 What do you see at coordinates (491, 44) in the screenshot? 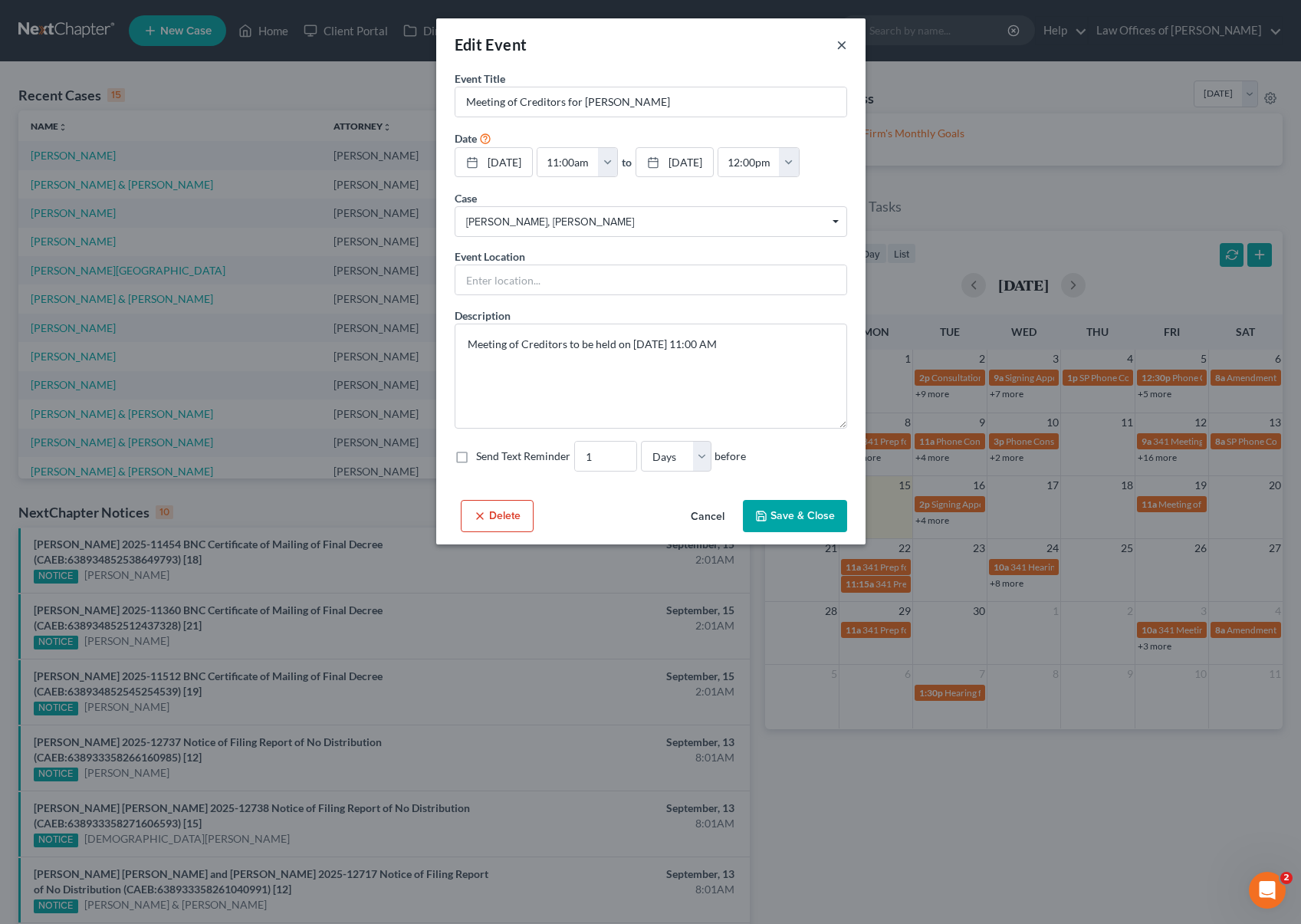
I see `span: Edit Event` at bounding box center [491, 44].